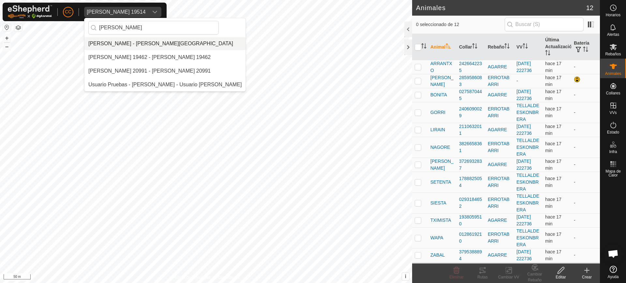 The height and width of the screenshot is (283, 626). What do you see at coordinates (471, 147) in the screenshot?
I see `div: 3826658361` at bounding box center [471, 147].